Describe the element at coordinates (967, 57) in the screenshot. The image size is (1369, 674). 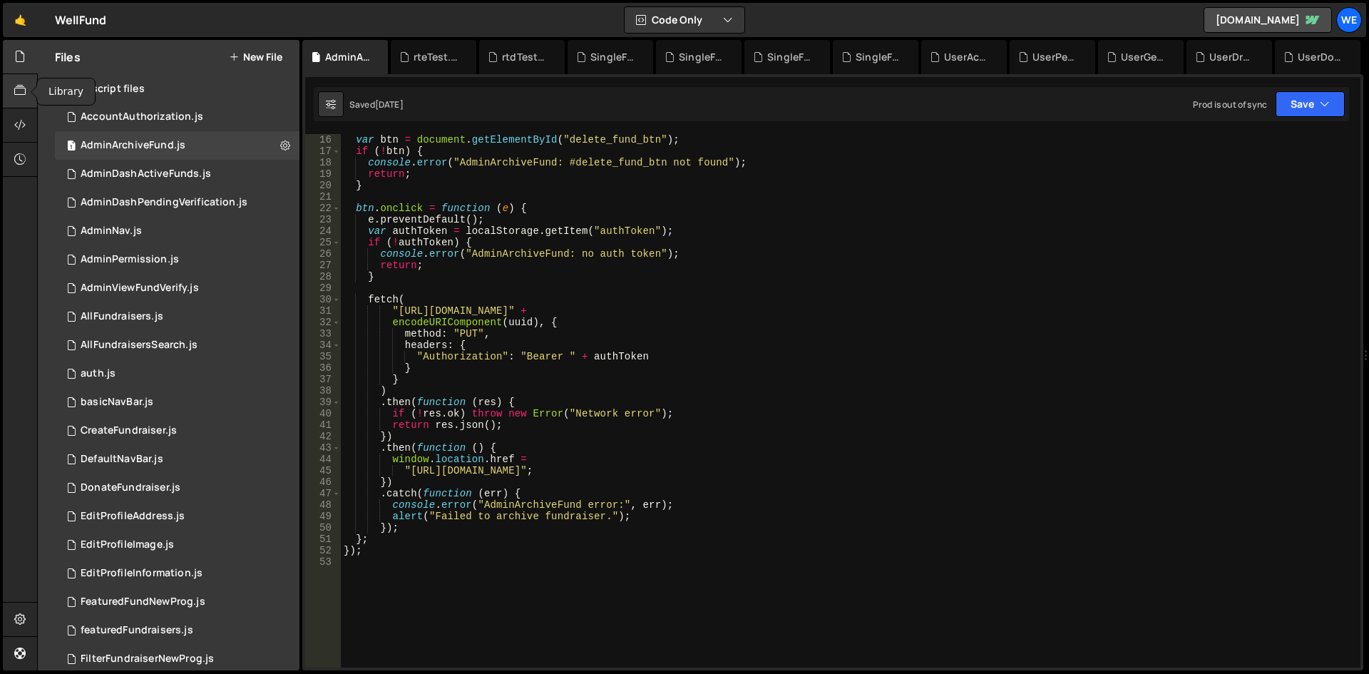
I see `div: UserActiveFundraisers.js` at that location.